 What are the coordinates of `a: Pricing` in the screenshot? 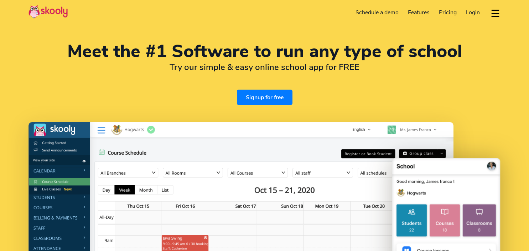 It's located at (448, 12).